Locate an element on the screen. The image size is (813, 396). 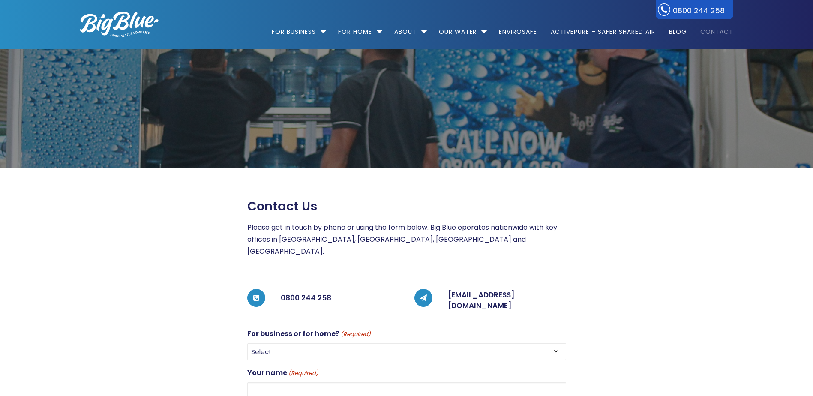
h5: 0800 244 258 is located at coordinates (340, 298).